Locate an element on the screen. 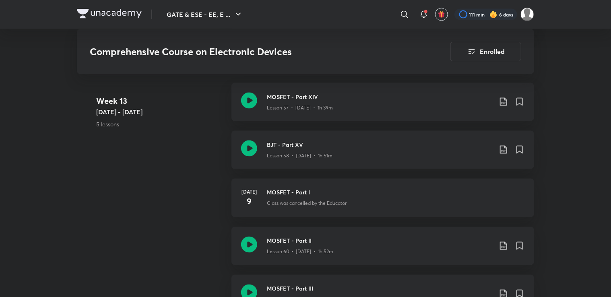 The width and height of the screenshot is (611, 297). h4: 9 is located at coordinates (249, 202).